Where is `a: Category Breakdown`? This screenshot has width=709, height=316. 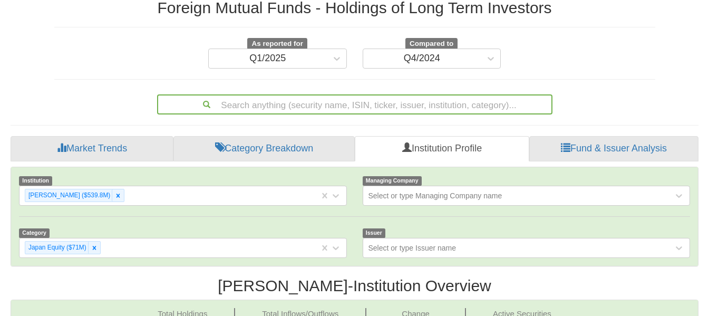 a: Category Breakdown is located at coordinates (264, 149).